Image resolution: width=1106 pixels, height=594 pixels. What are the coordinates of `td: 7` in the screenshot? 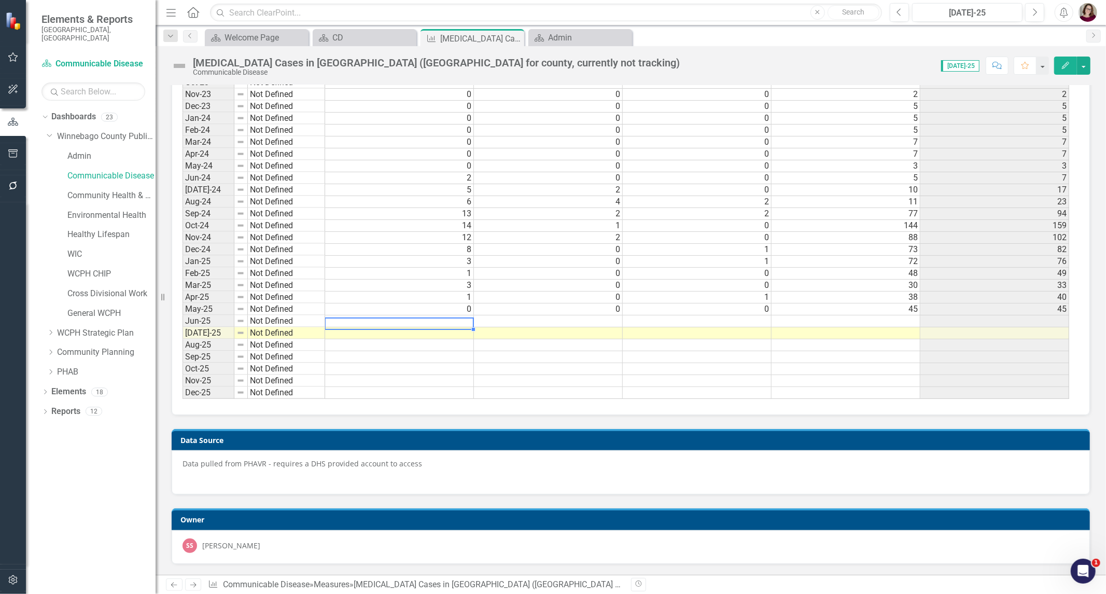 It's located at (846, 142).